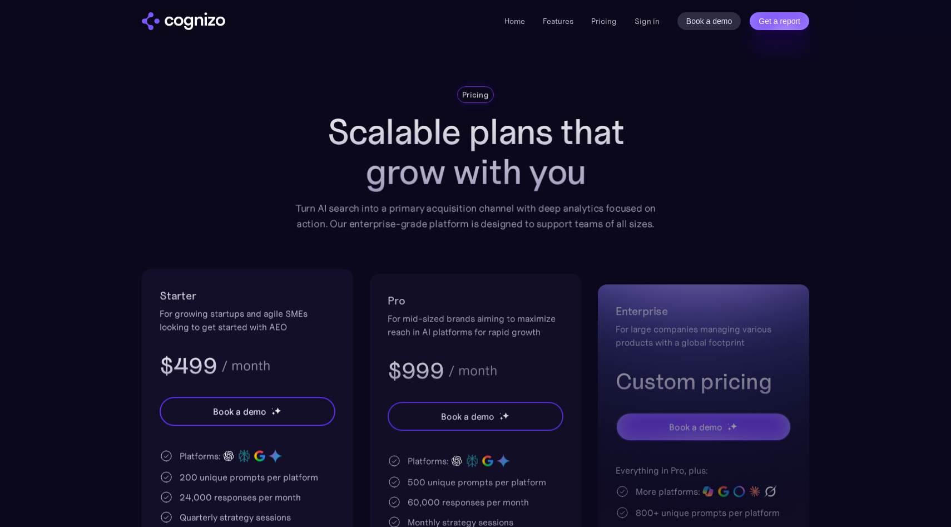  I want to click on a: Get a report, so click(779, 21).